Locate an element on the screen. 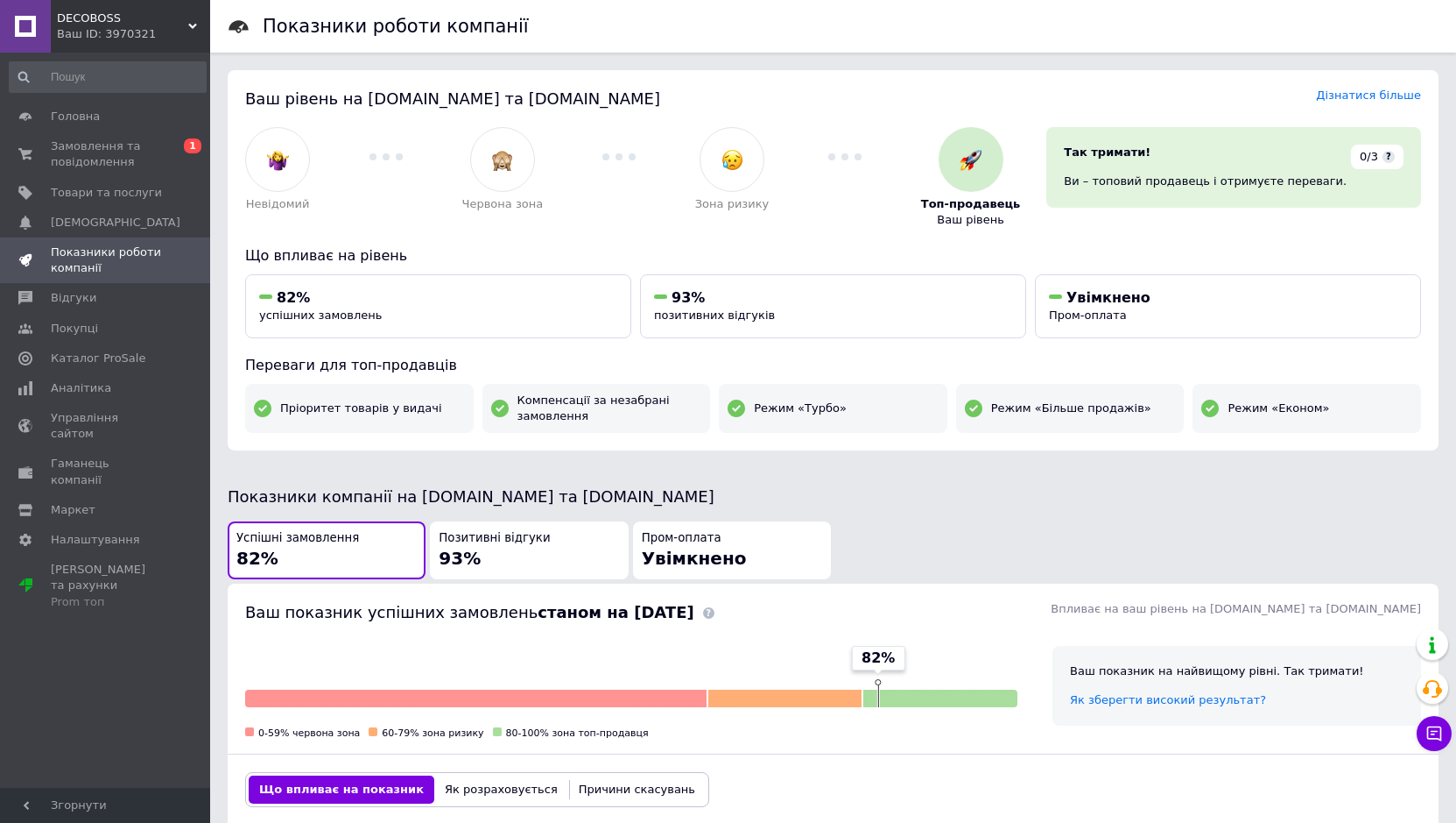 The height and width of the screenshot is (823, 1456). span: Позитивні відгуки is located at coordinates (494, 538).